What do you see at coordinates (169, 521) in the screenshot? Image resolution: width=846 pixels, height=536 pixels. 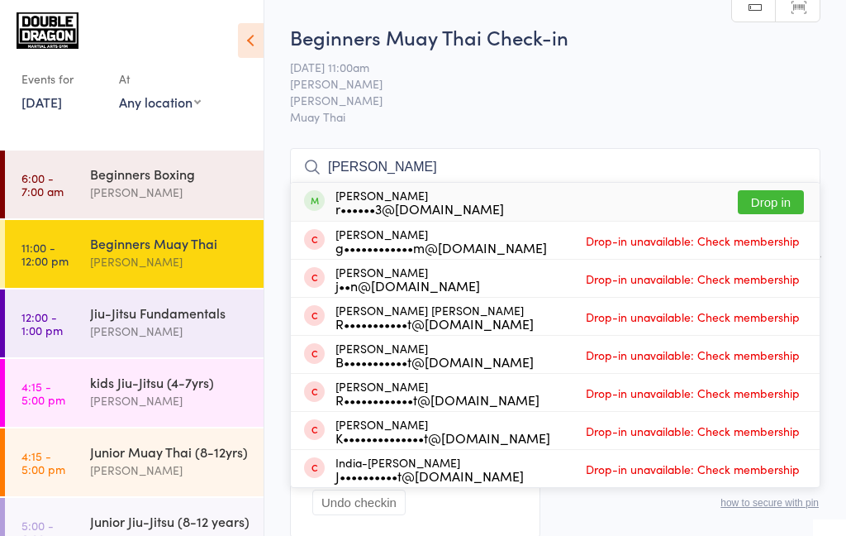 I see `div: Junior Jiu-Jitsu (8-12 years)` at bounding box center [169, 521].